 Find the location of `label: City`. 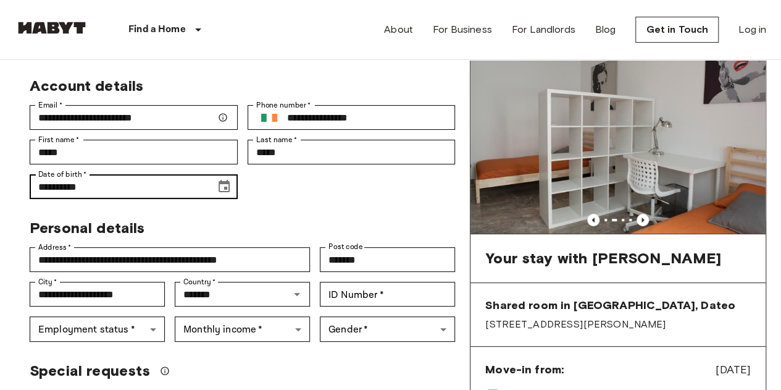

label: City is located at coordinates (48, 281).